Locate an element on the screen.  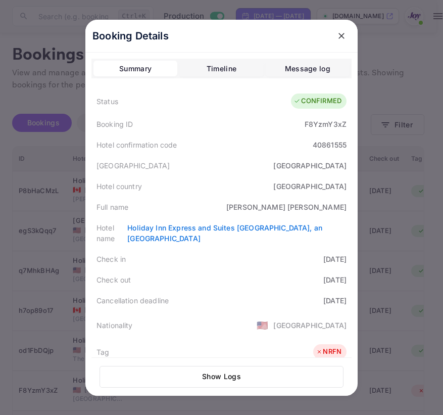
div: Status is located at coordinates (107, 101).